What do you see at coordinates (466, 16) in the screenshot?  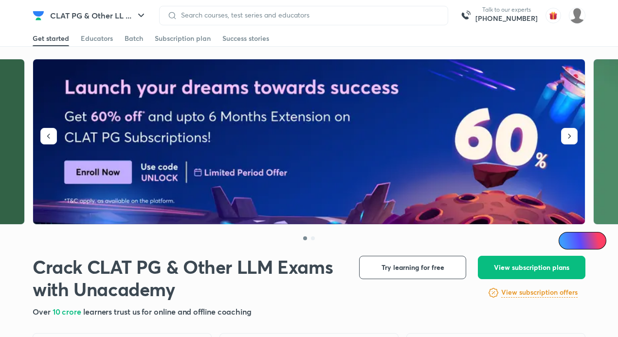 I see `a: call-us` at bounding box center [466, 16].